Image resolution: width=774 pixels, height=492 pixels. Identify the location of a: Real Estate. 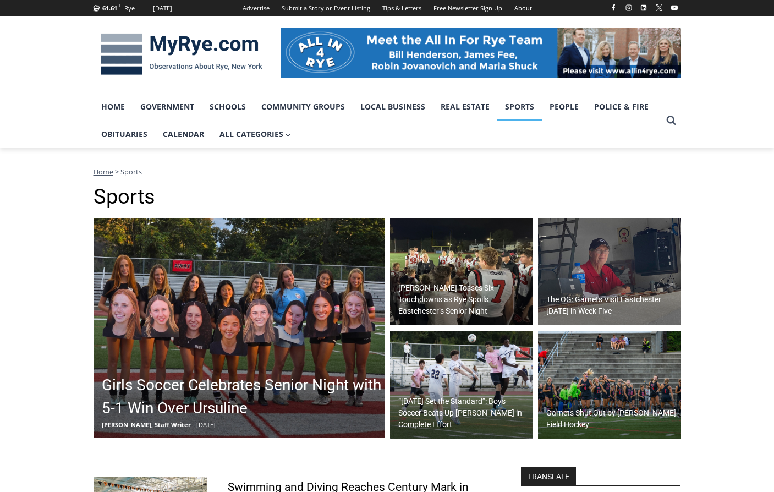
(465, 107).